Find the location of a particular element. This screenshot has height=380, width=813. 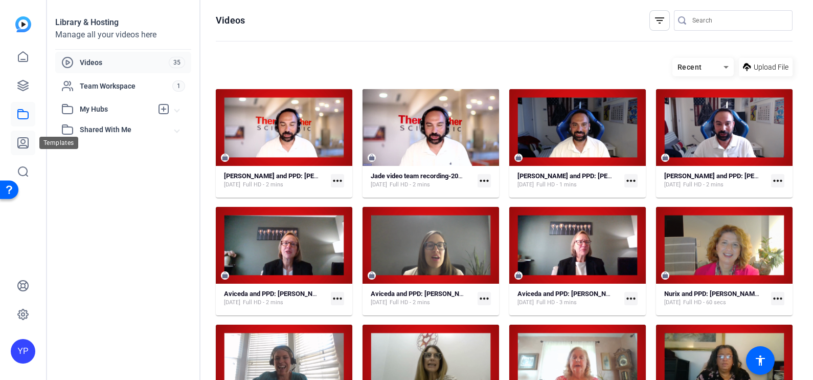

span: 1 is located at coordinates (179, 86).